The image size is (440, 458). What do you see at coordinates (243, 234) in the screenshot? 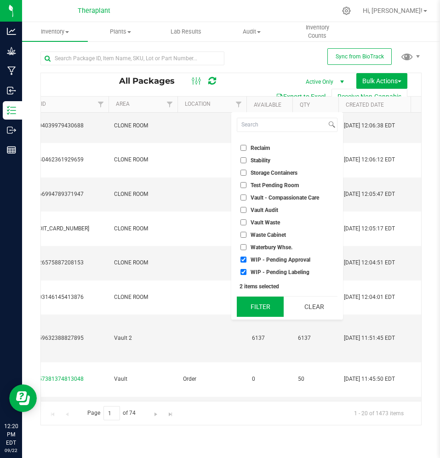
I see `input: Waste Cabinet` at bounding box center [243, 234].